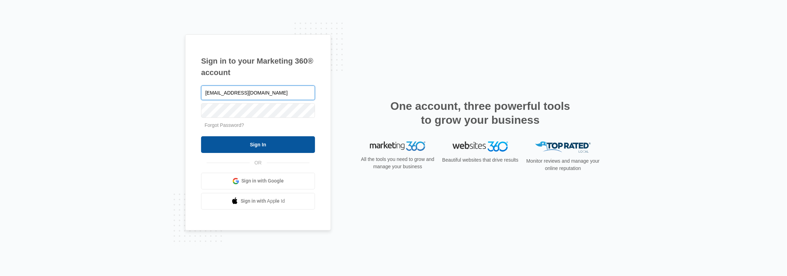 The width and height of the screenshot is (787, 276). What do you see at coordinates (258, 181) in the screenshot?
I see `a: Sign in with Google` at bounding box center [258, 181].